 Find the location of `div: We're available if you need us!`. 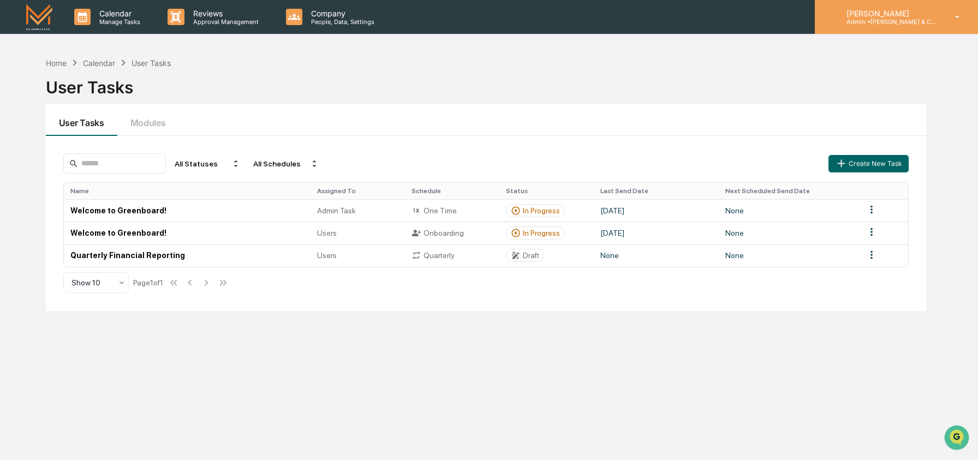

div: We're available if you need us! is located at coordinates (87, 99).